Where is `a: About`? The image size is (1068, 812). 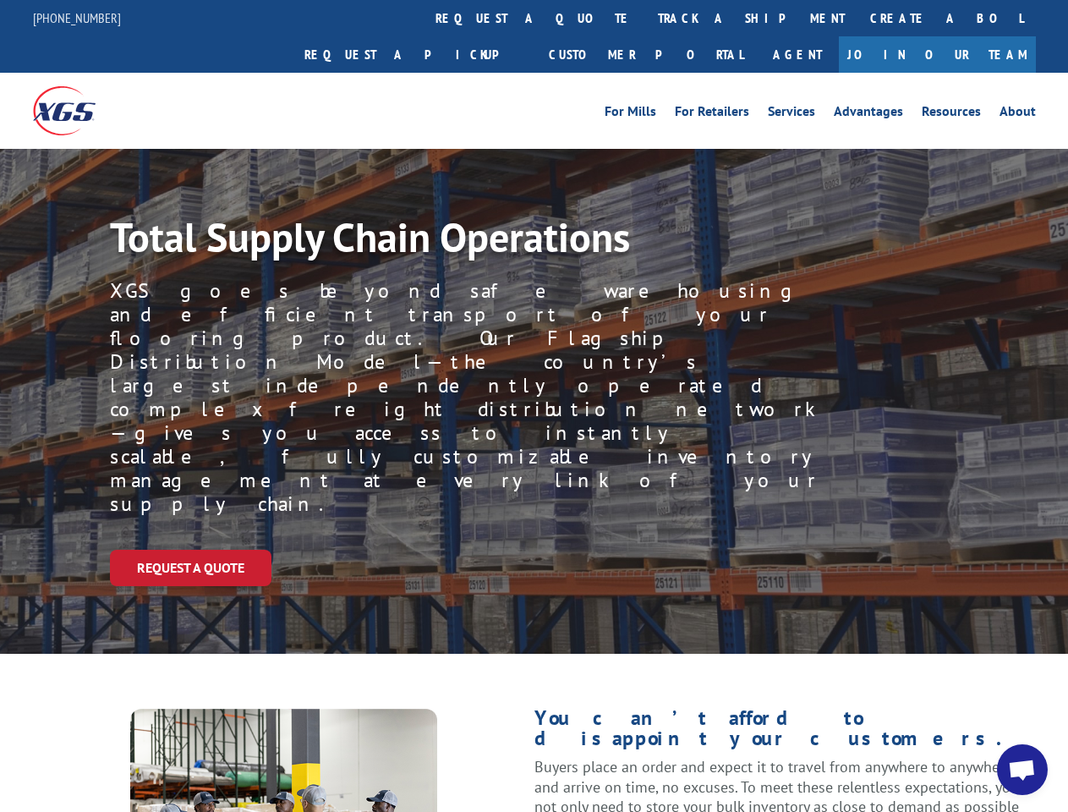 a: About is located at coordinates (1017, 114).